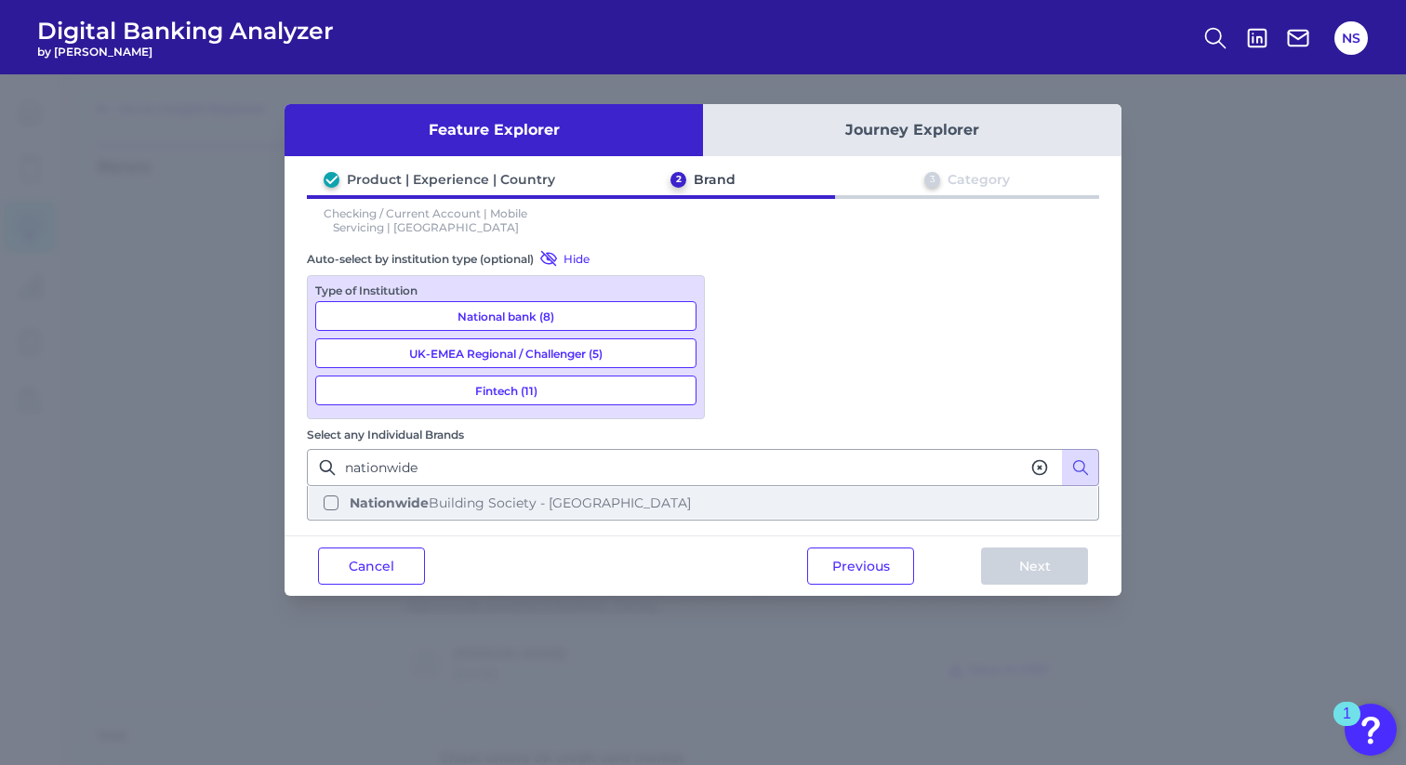  Describe the element at coordinates (389, 503) in the screenshot. I see `b: Nationwide` at that location.